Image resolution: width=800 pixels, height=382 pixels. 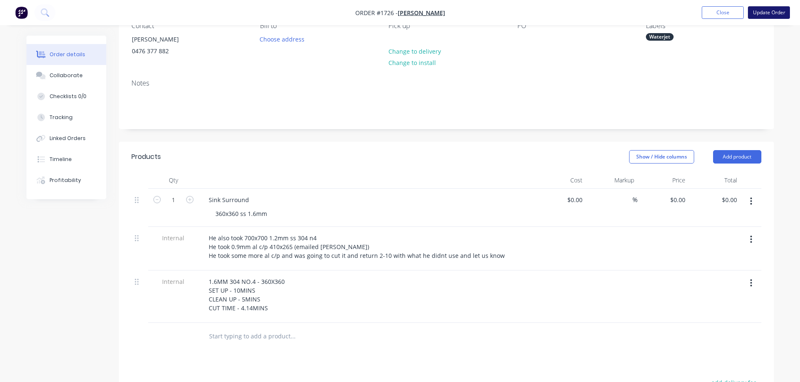 What do you see at coordinates (66, 181) in the screenshot?
I see `button: Profitability` at bounding box center [66, 181].